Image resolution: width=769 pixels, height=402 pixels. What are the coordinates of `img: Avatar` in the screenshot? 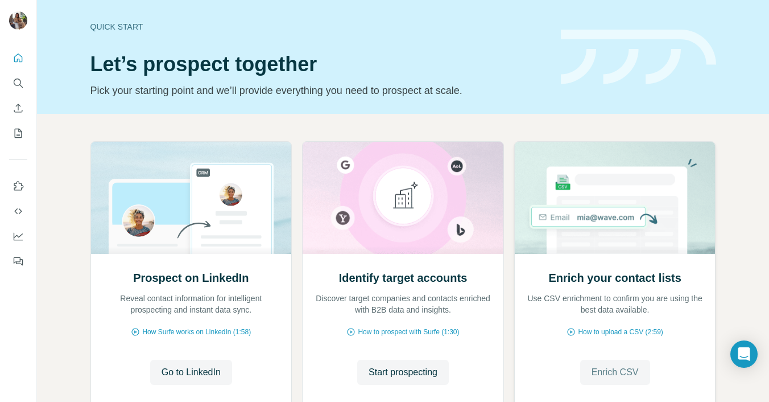 It's located at (18, 20).